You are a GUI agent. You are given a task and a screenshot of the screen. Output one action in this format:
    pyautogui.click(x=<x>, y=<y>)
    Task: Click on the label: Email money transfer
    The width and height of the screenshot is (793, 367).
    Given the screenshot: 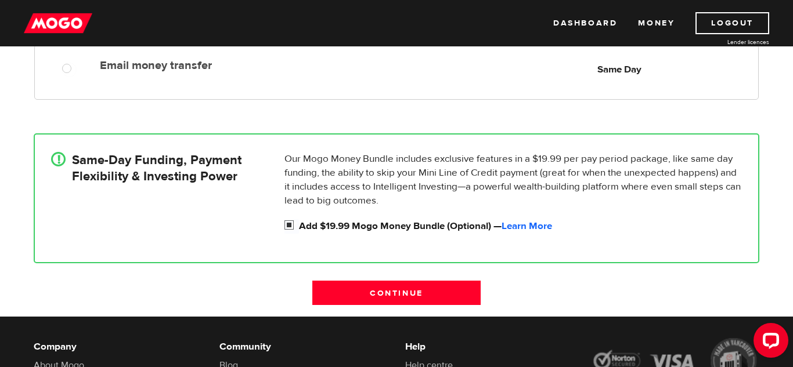 What is the action you would take?
    pyautogui.click(x=233, y=66)
    